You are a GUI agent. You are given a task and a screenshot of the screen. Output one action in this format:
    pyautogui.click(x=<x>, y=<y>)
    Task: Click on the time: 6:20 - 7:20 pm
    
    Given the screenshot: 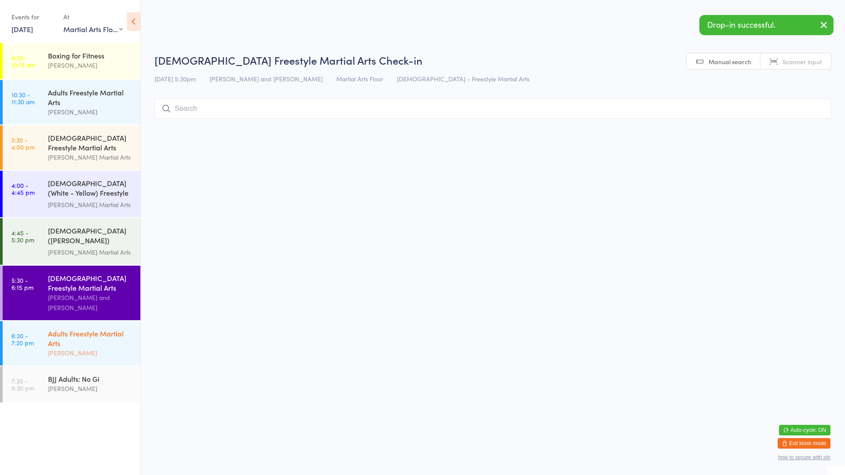 What is the action you would take?
    pyautogui.click(x=22, y=339)
    